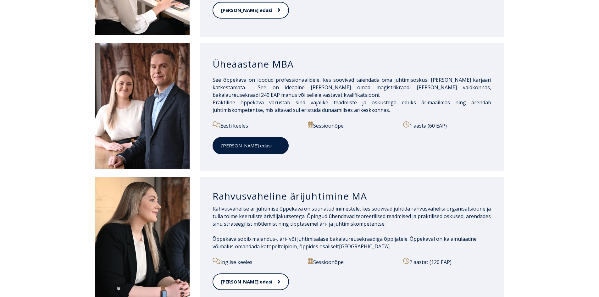 The width and height of the screenshot is (599, 297). Describe the element at coordinates (352, 64) in the screenshot. I see `h3: Üheaastane MBA` at that location.